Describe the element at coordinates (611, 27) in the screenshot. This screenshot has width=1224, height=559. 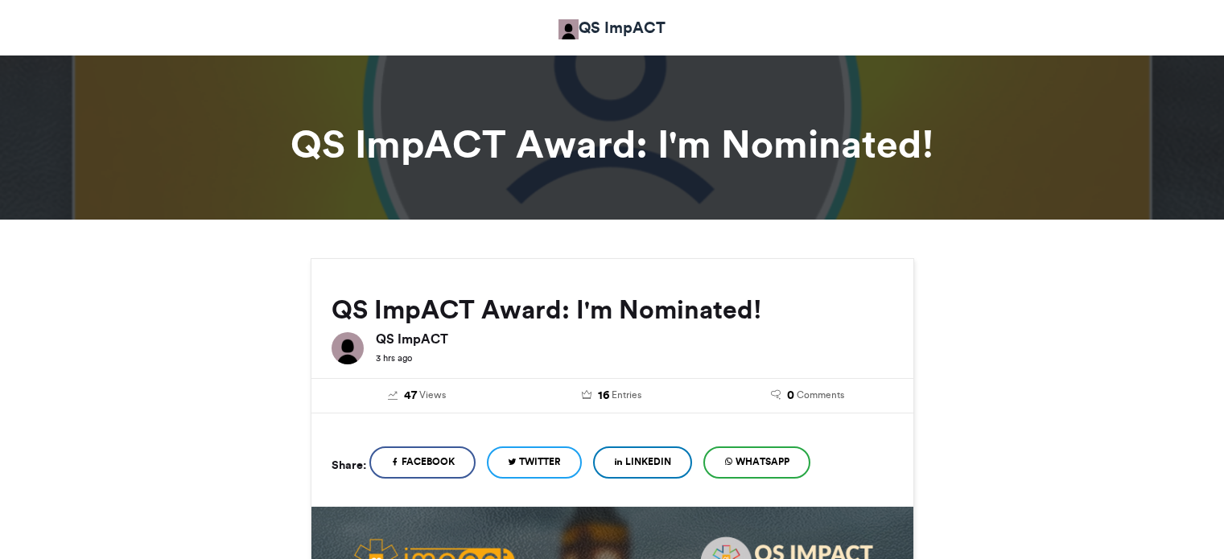
I see `a: QS ImpACT` at that location.